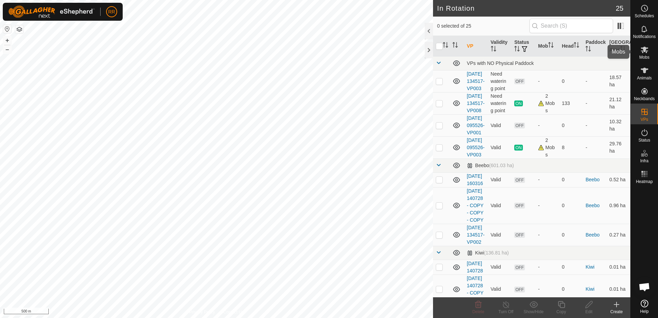 The width and height of the screenshot is (658, 318). Describe the element at coordinates (534, 312) in the screenshot. I see `div: Show/Hide` at that location.